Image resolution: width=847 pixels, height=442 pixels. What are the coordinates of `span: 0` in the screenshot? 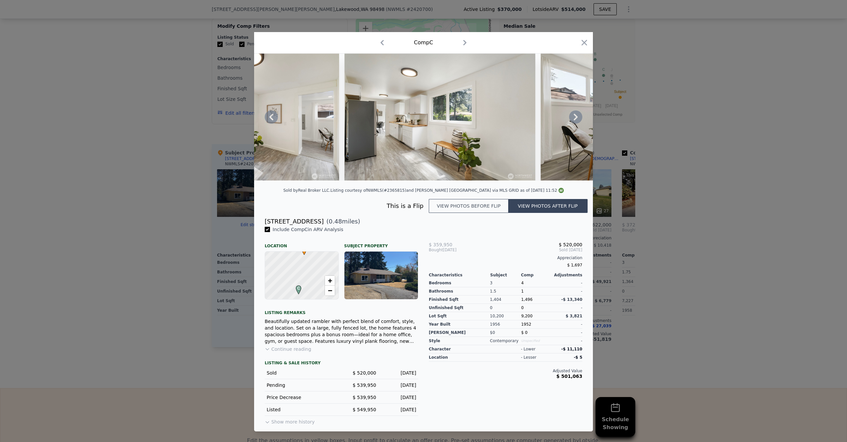 It's located at (522, 308).